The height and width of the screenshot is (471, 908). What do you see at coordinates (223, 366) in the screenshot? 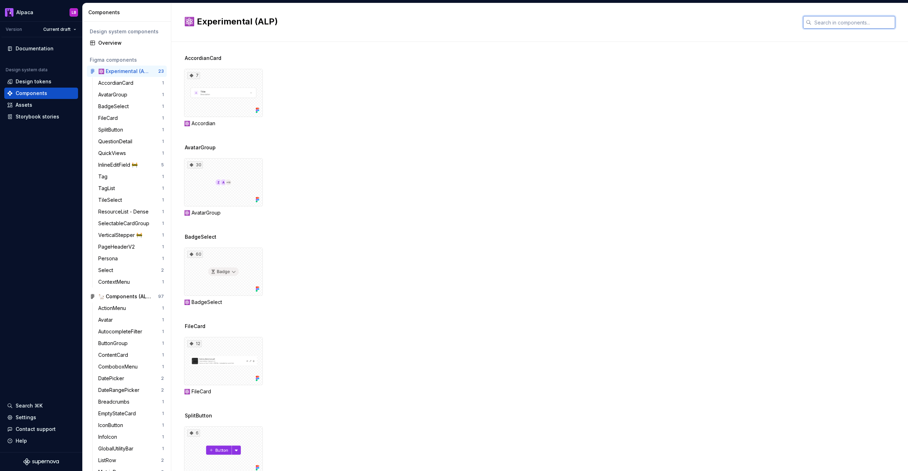
I see `div: 12⚛️ FileCard` at bounding box center [223, 366].